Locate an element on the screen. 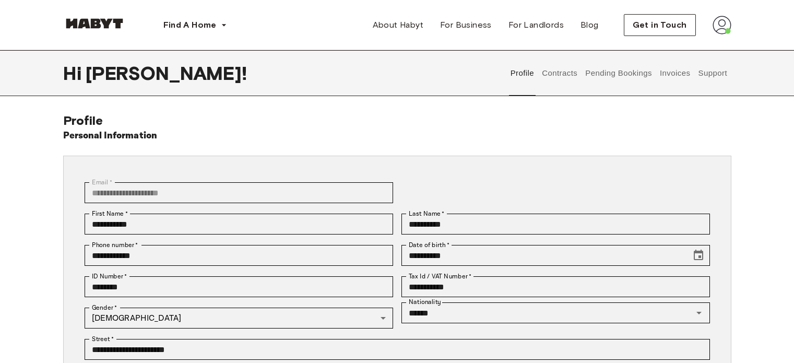 The image size is (794, 363). div: user profile tabs is located at coordinates (619, 73).